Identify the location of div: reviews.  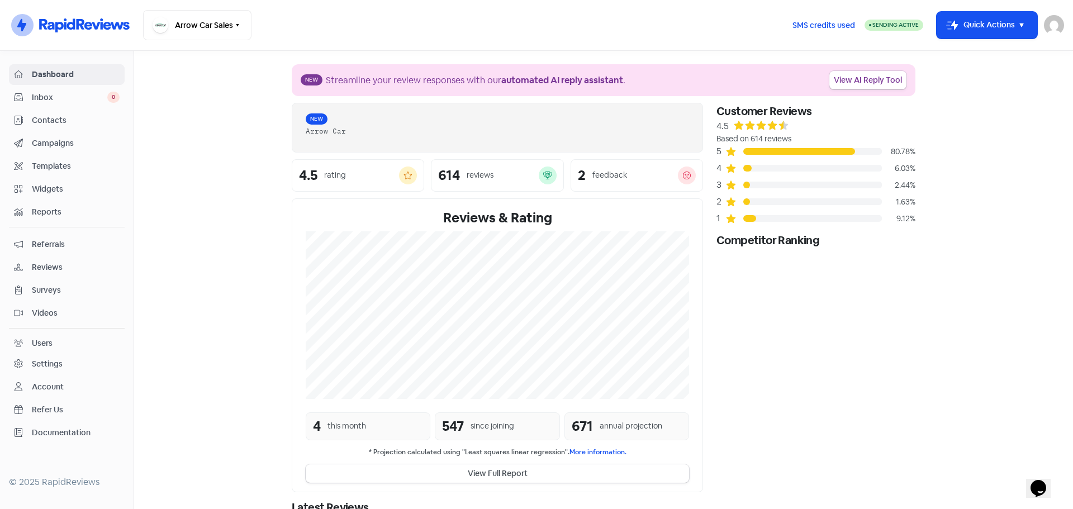
(480, 175).